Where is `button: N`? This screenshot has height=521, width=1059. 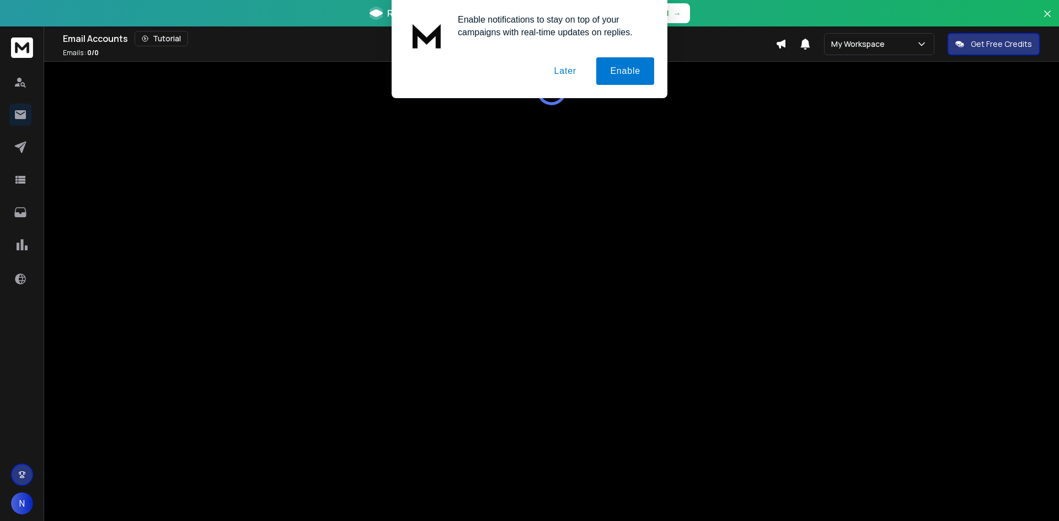
button: N is located at coordinates (22, 504).